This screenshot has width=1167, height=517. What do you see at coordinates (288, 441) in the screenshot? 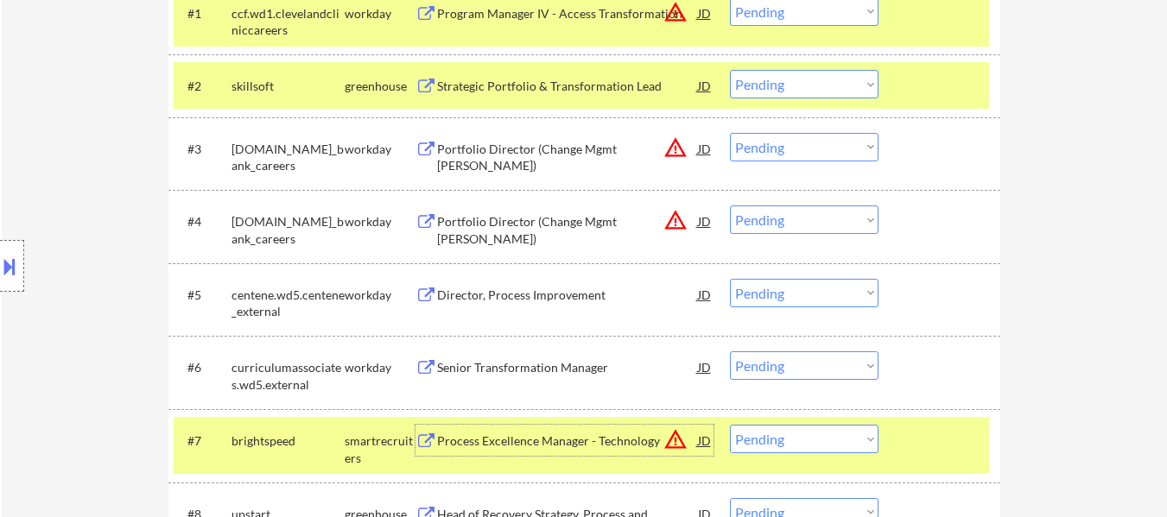
I see `div: brightspeed` at bounding box center [288, 441].